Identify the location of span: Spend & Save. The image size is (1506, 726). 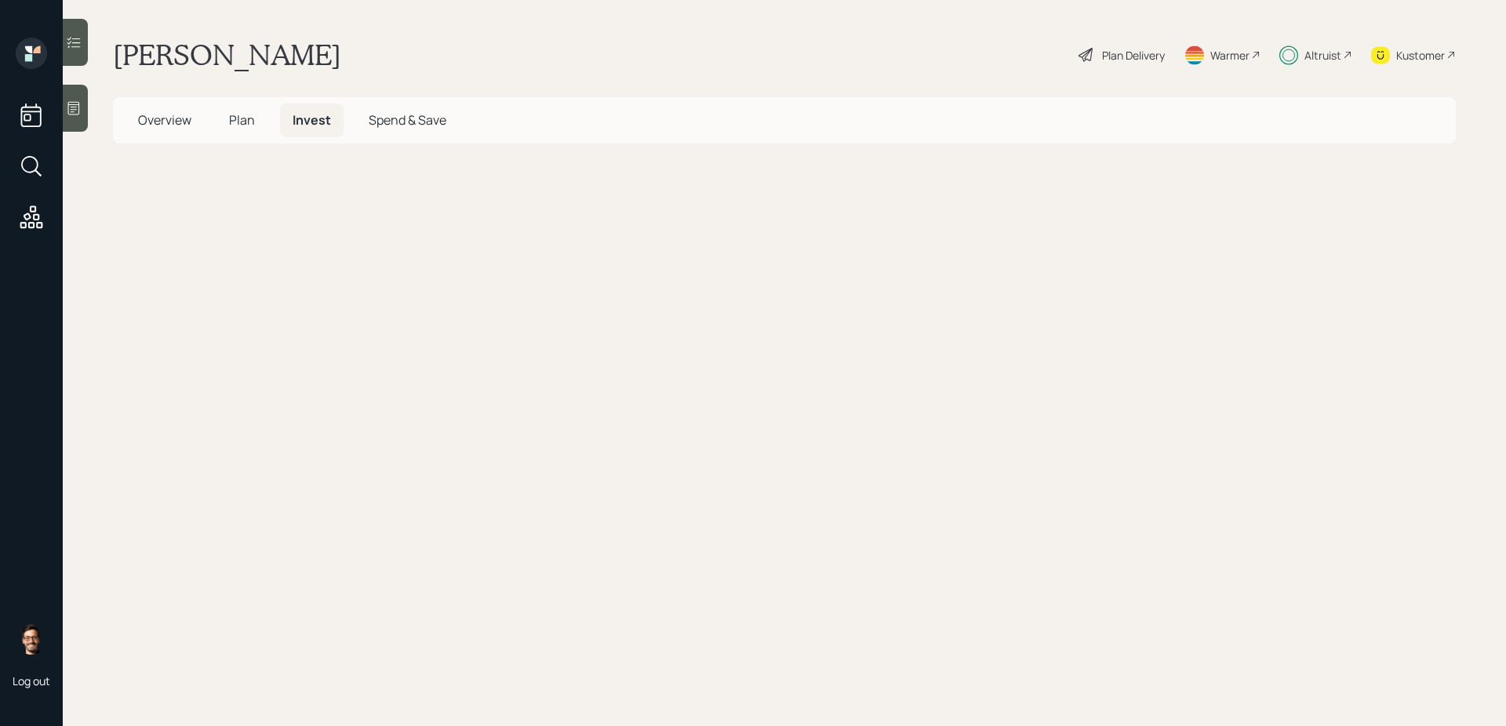
(407, 120).